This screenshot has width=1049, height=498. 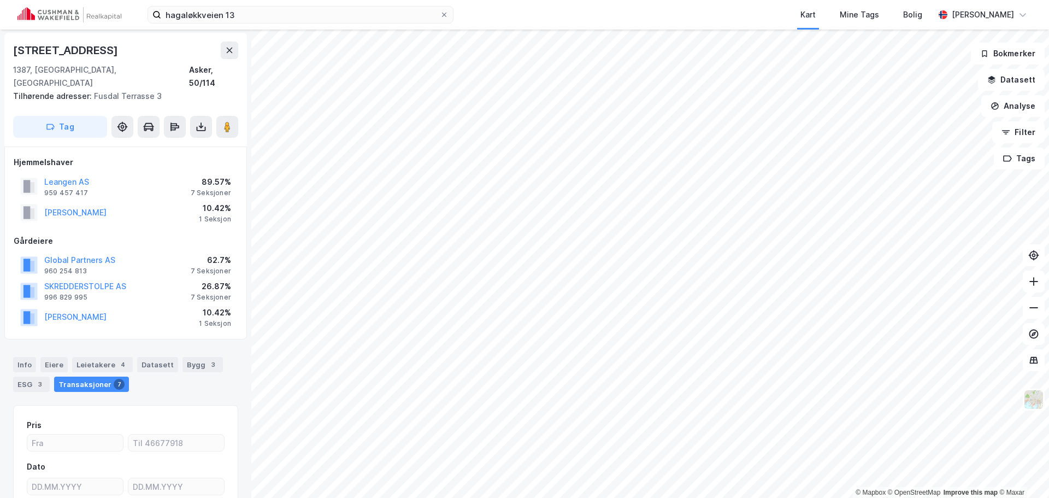 What do you see at coordinates (121, 96) in the screenshot?
I see `div: Fusdal Terrasse 3` at bounding box center [121, 96].